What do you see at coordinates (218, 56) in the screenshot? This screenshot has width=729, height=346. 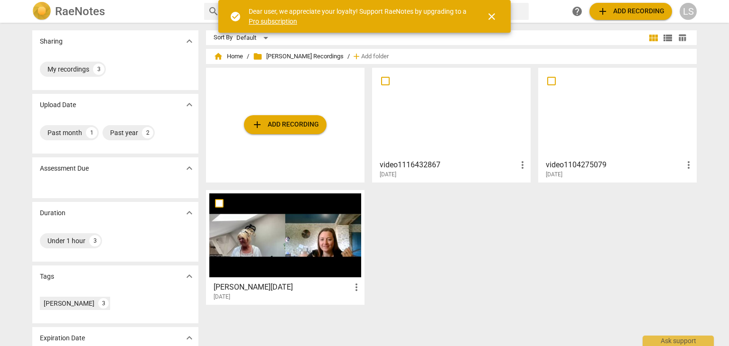 I see `span: home` at bounding box center [218, 56].